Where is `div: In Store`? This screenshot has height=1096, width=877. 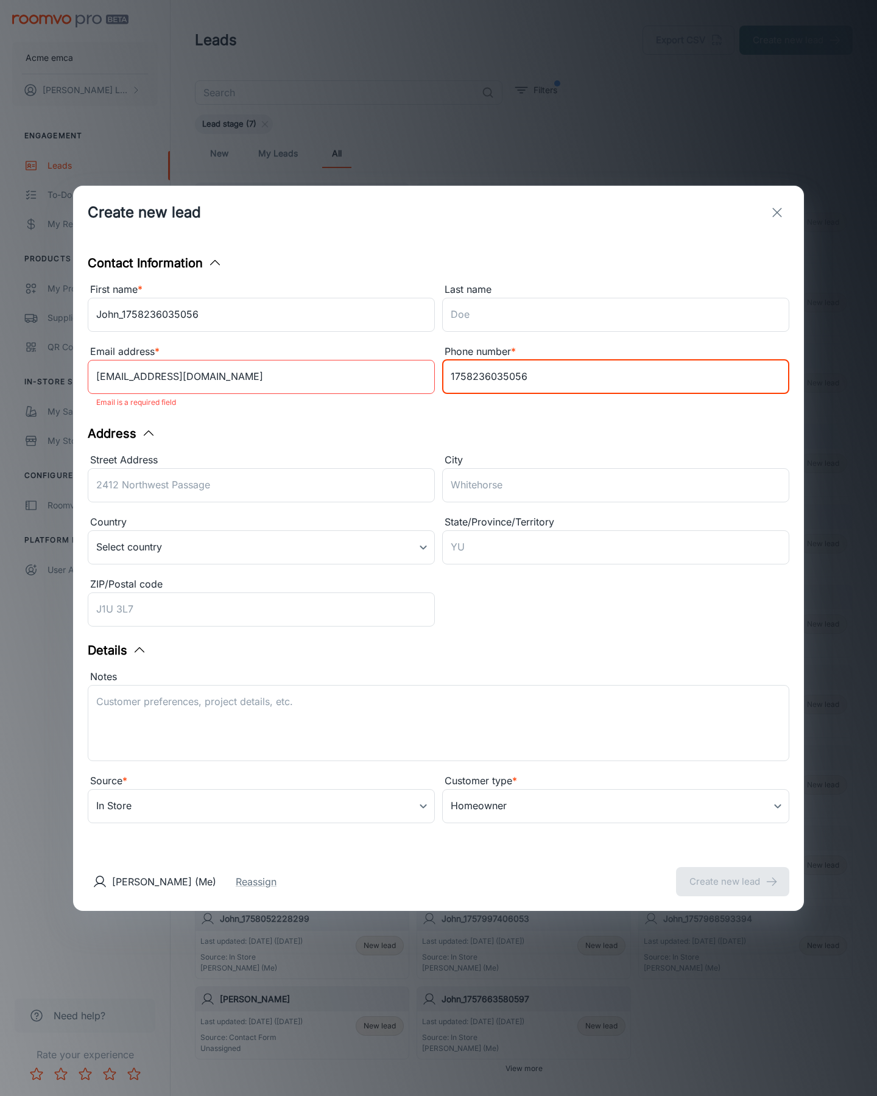 div: In Store is located at coordinates (261, 806).